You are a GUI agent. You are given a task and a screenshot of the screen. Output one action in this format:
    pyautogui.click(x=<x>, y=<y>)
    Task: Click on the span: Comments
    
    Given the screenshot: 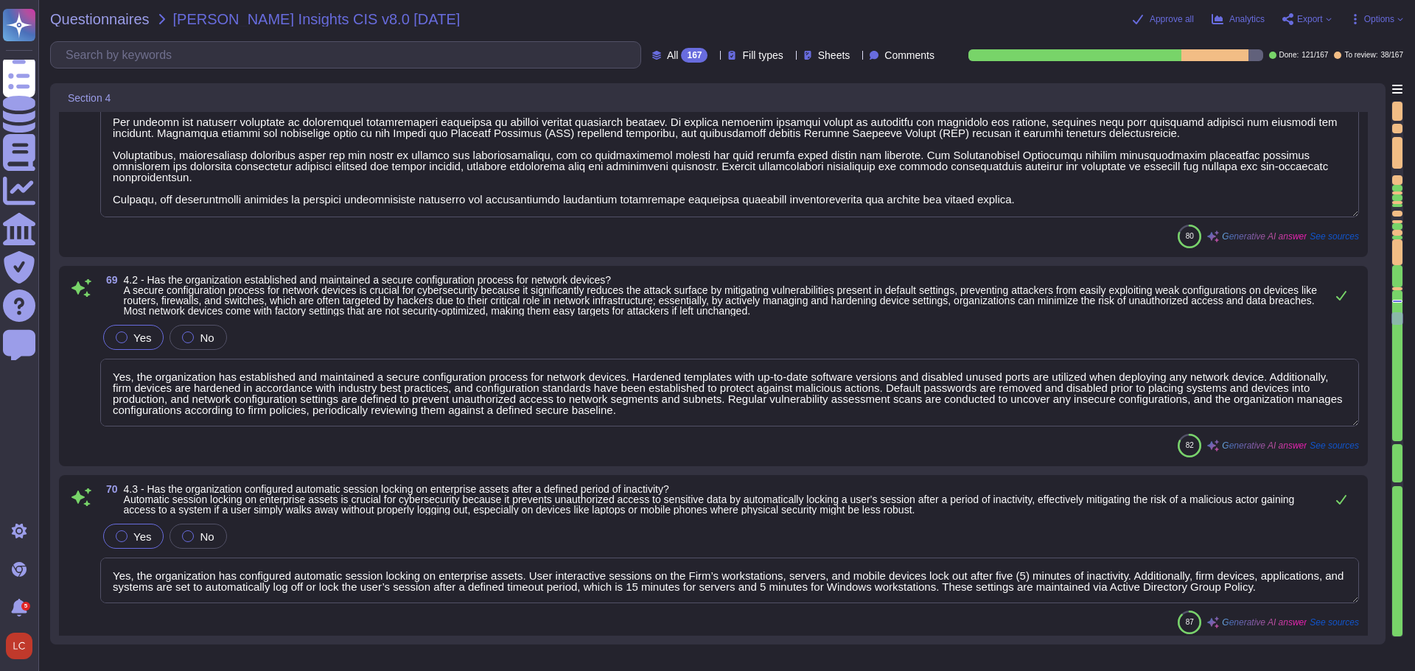 What is the action you would take?
    pyautogui.click(x=909, y=55)
    